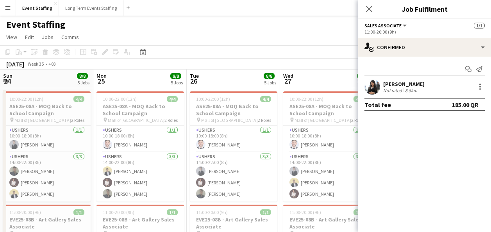  Describe the element at coordinates (466, 105) in the screenshot. I see `div: 185.00 QR` at that location.